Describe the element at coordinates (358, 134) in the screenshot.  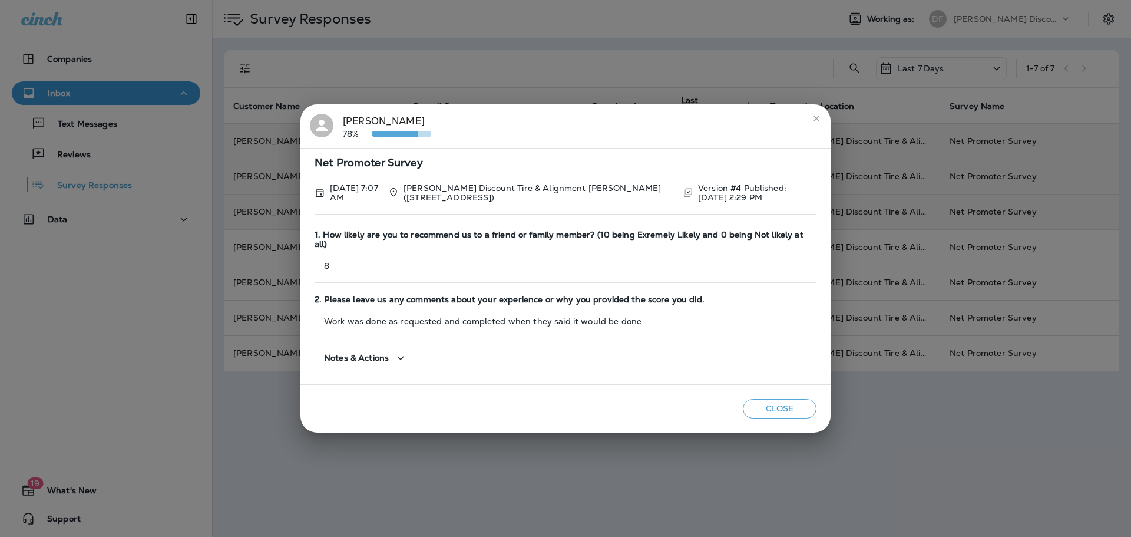
I see `p: 78%` at that location.